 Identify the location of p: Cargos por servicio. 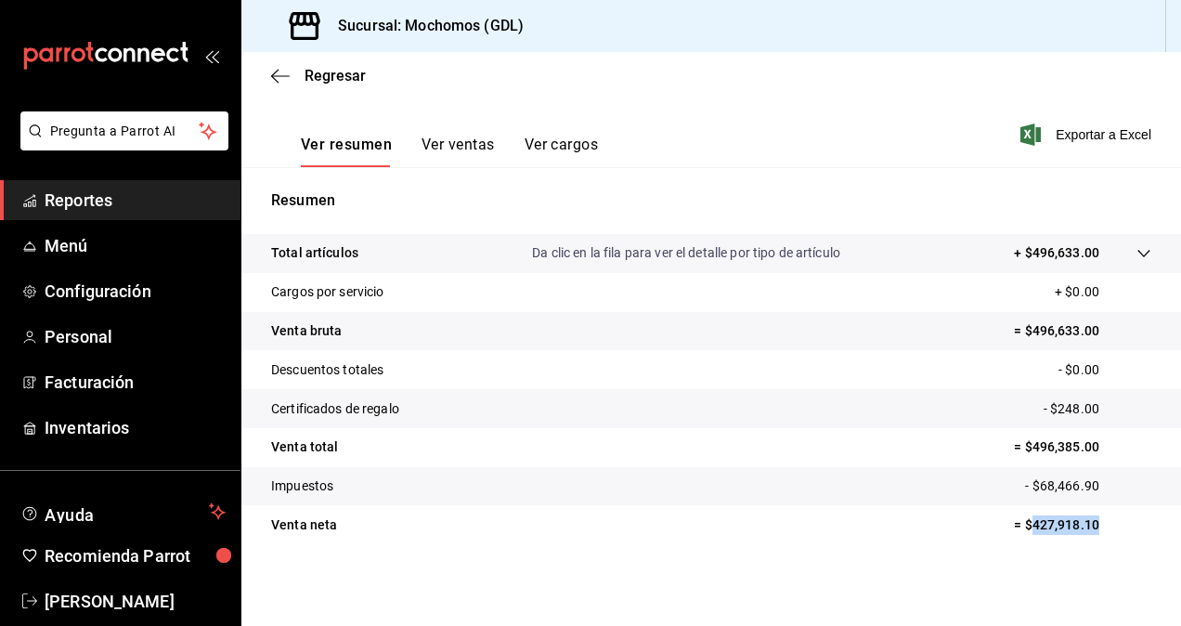
(328, 292).